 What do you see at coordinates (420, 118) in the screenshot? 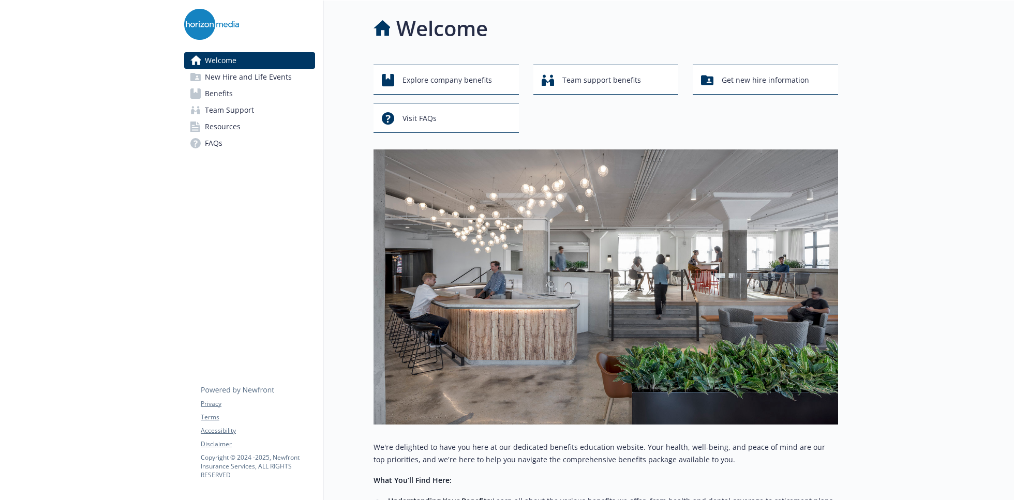
I see `span: Visit FAQs` at bounding box center [420, 118].